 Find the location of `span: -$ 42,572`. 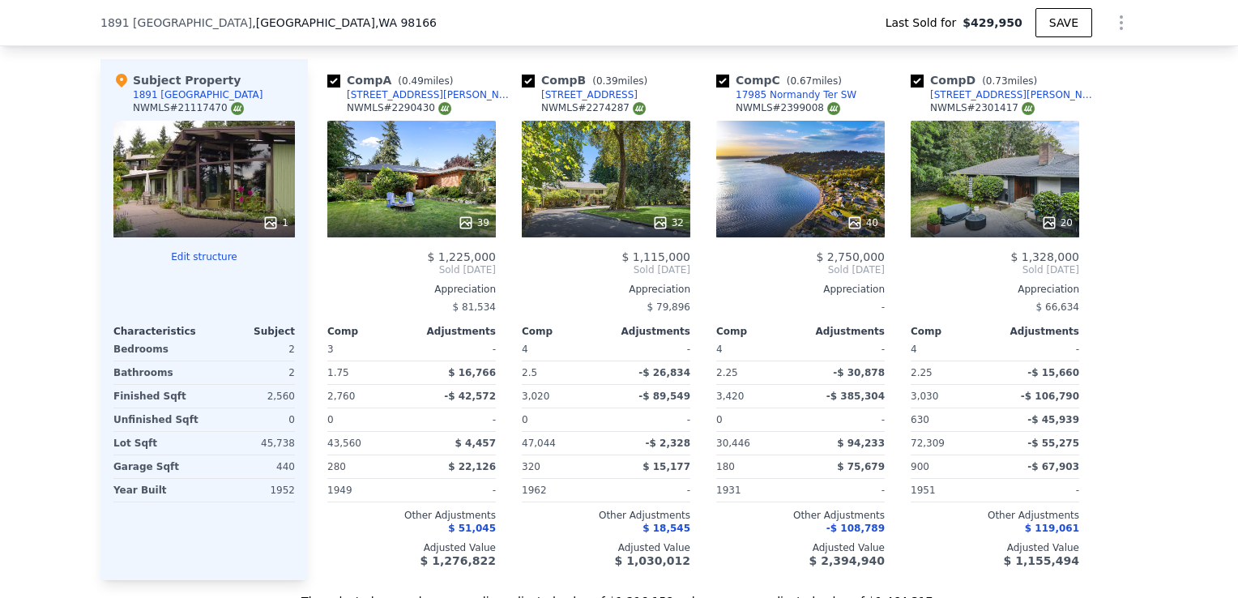

span: -$ 42,572 is located at coordinates (470, 396).